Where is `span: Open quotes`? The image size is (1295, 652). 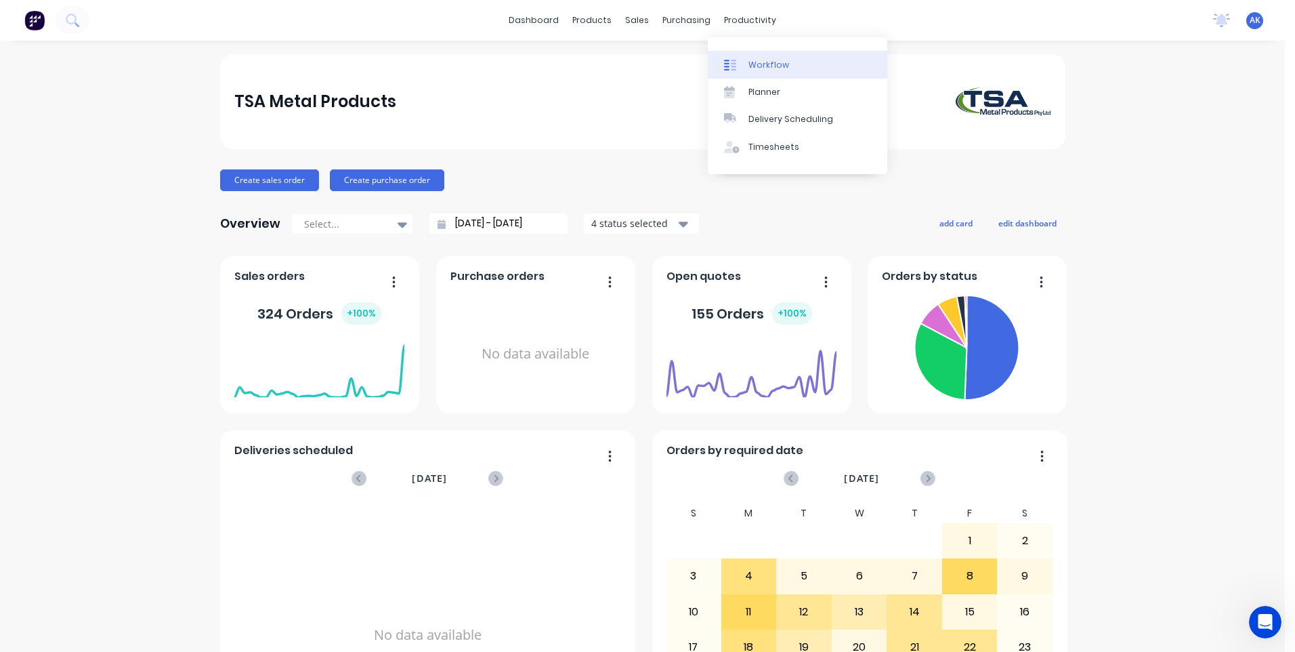 span: Open quotes is located at coordinates (704, 276).